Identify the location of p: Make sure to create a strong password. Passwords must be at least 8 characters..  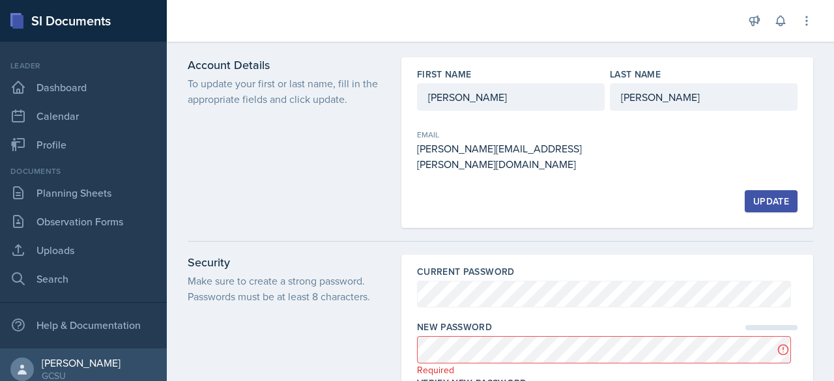
(287, 289).